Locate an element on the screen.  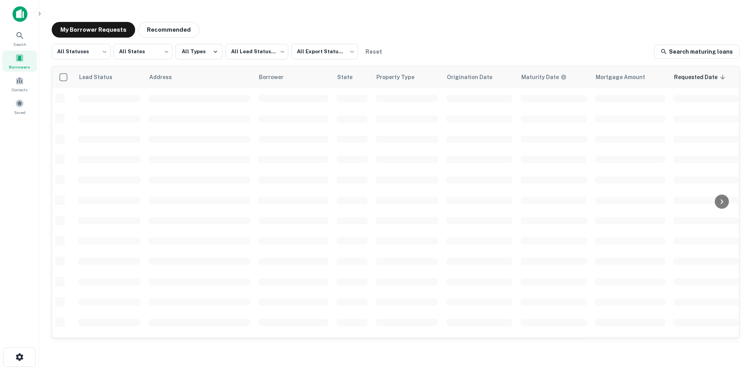
th: Requested Date is located at coordinates (706, 77).